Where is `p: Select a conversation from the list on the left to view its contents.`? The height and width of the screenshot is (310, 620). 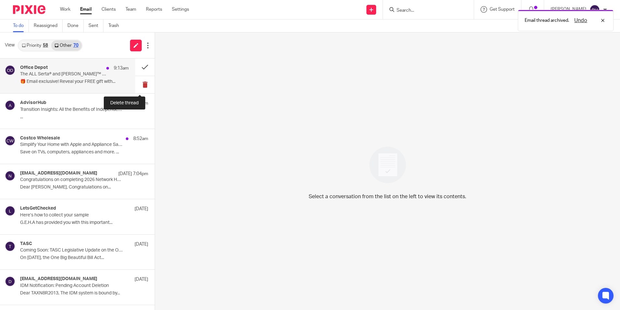
p: Select a conversation from the list on the left to view its contents. is located at coordinates (388, 196).